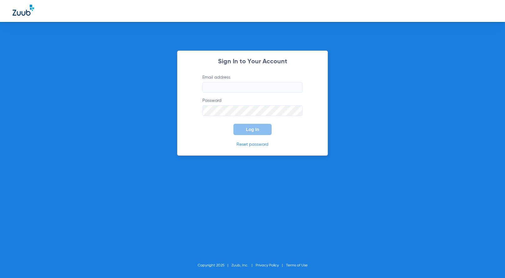 The height and width of the screenshot is (278, 505). Describe the element at coordinates (267, 265) in the screenshot. I see `a: Privacy Policy` at that location.